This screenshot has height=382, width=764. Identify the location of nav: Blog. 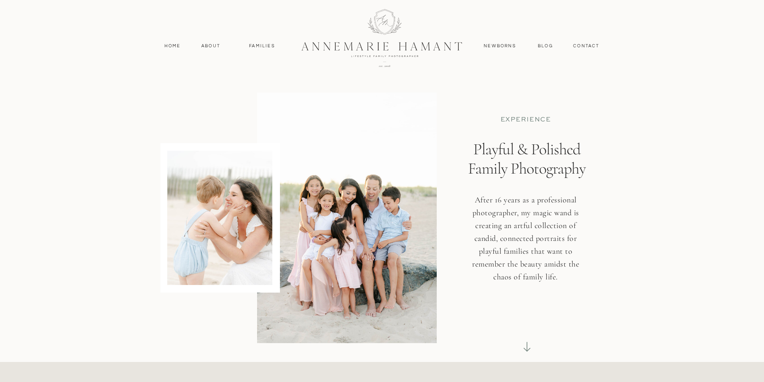
(545, 46).